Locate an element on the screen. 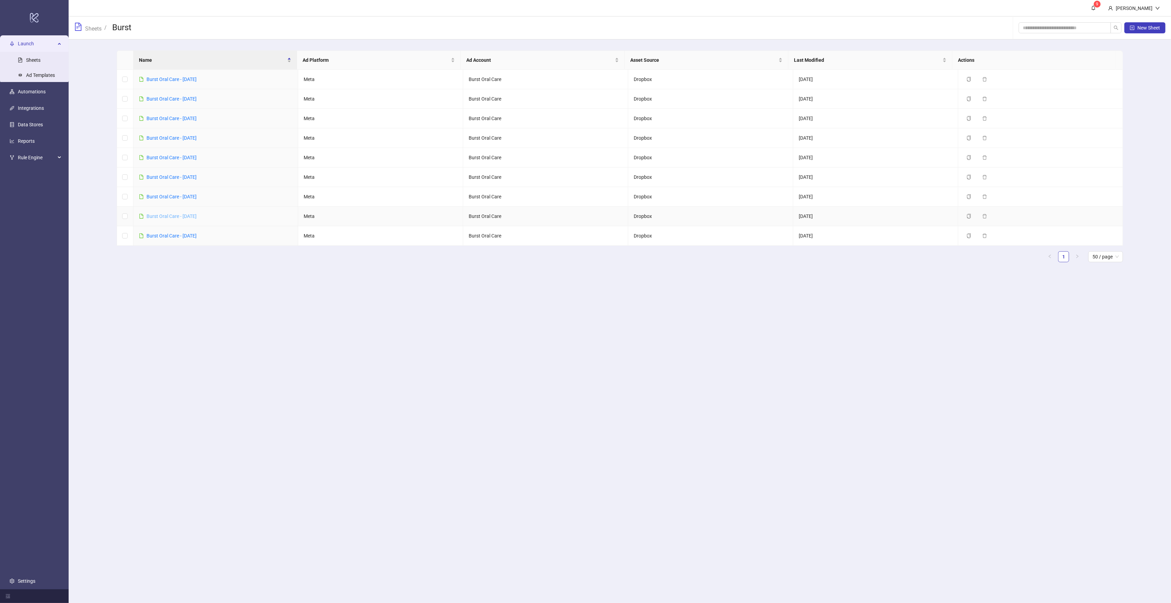  span: plus-square is located at coordinates (1132, 28).